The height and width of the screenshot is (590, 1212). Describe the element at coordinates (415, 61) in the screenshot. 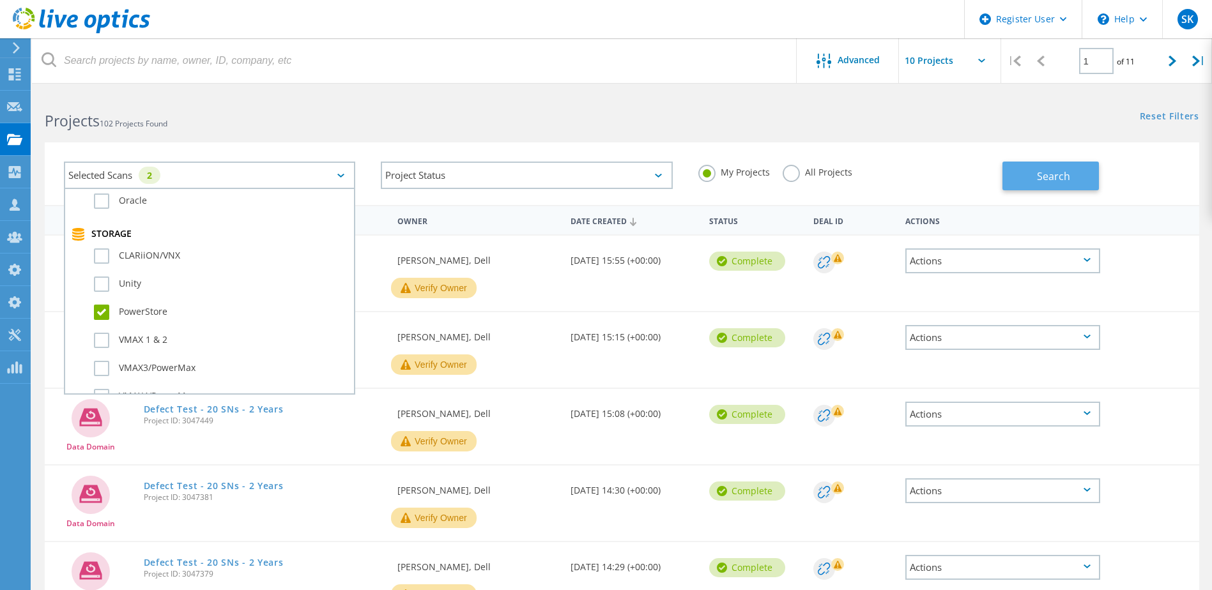

I see `input: Search projects by name, owner, ID, company, etc` at that location.